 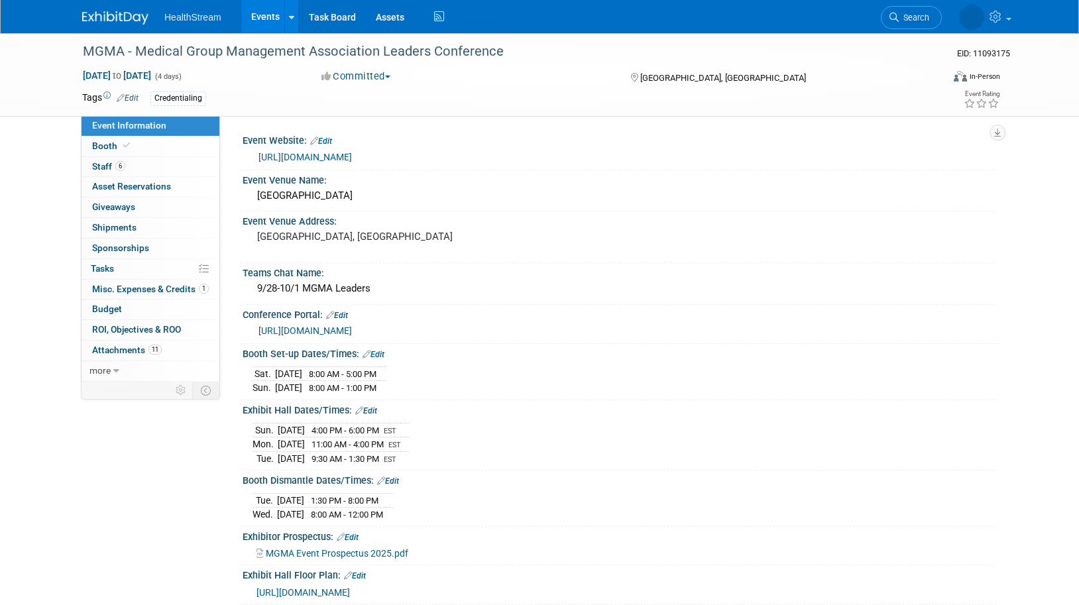 What do you see at coordinates (181, 390) in the screenshot?
I see `td: Personalize Event Tab Strip` at bounding box center [181, 390].